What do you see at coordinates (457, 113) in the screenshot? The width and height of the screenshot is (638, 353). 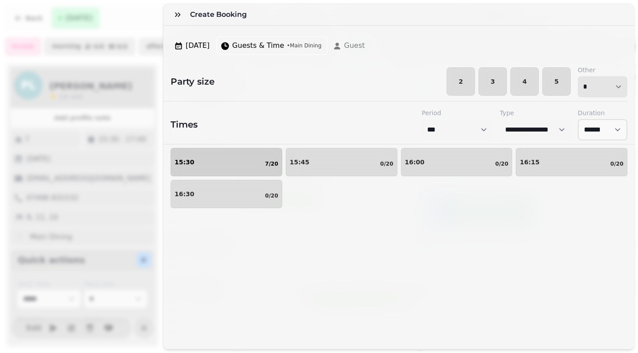 I see `label: Period` at bounding box center [457, 113].